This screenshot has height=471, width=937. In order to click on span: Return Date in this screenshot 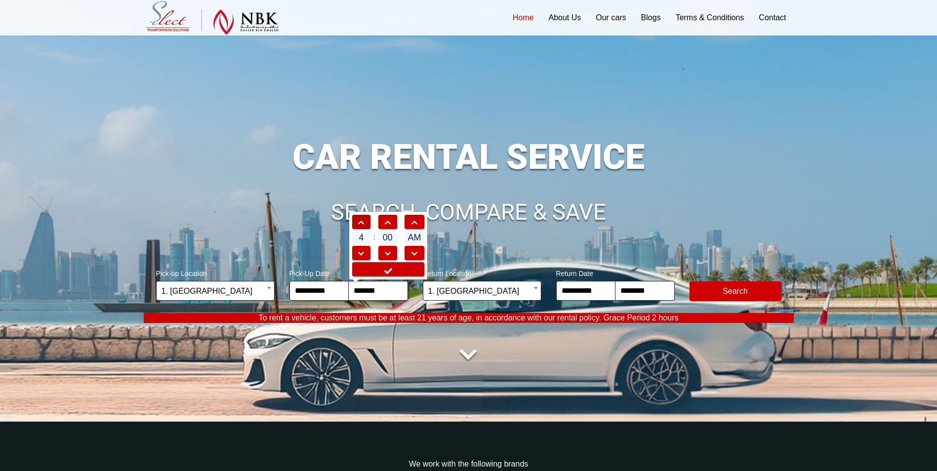, I will do `click(615, 272)`.